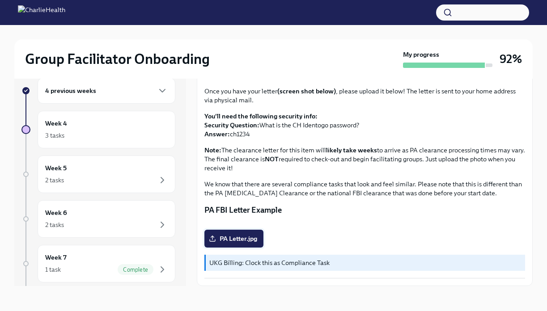 This screenshot has height=311, width=547. What do you see at coordinates (71, 91) in the screenshot?
I see `h6: 4 previous weeks` at bounding box center [71, 91].